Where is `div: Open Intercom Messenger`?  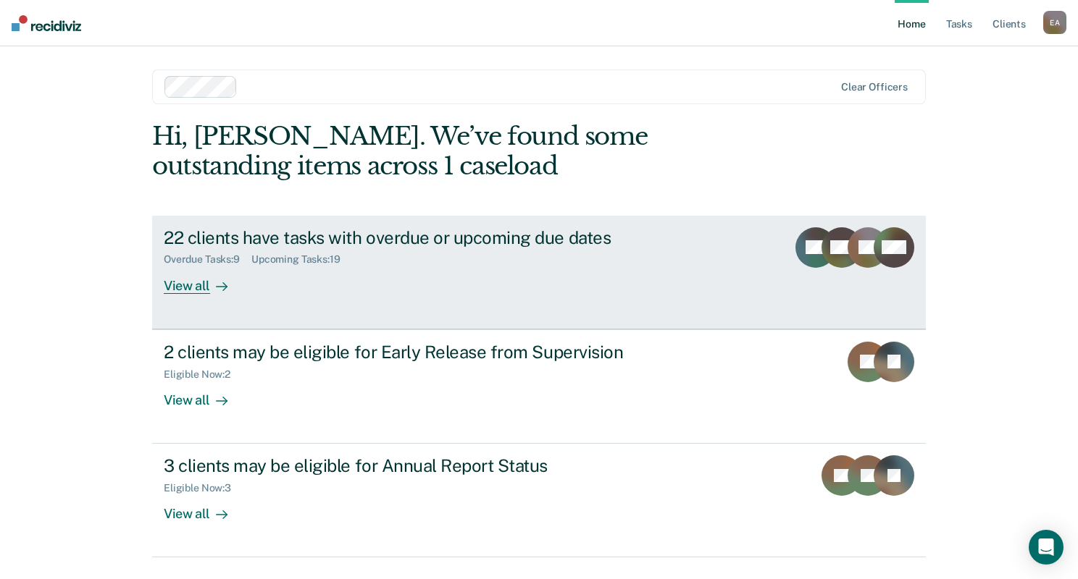 div: Open Intercom Messenger is located at coordinates (1046, 548).